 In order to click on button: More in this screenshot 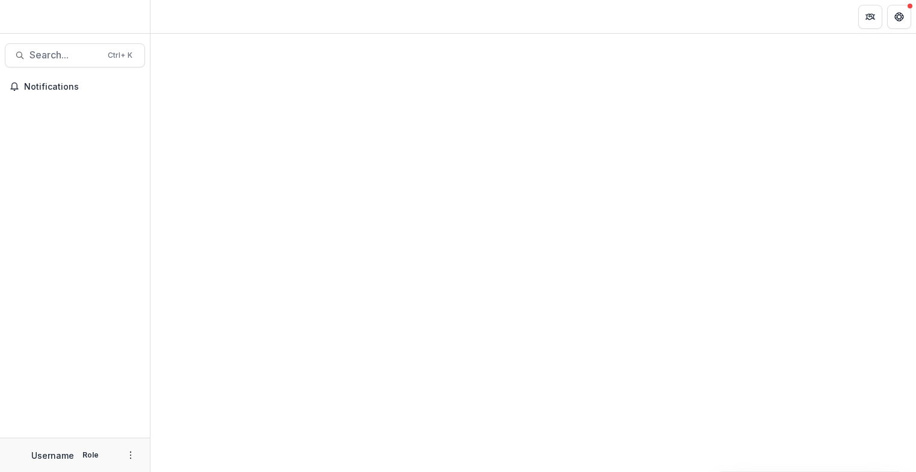, I will do `click(131, 455)`.